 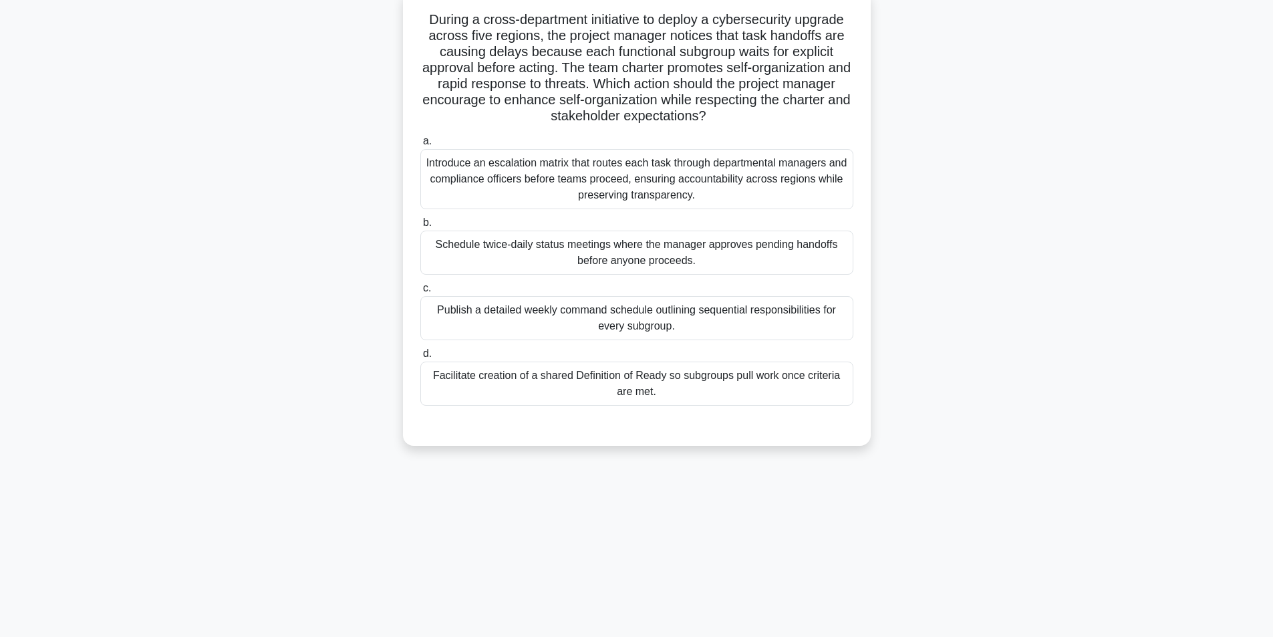 I want to click on h5: During a cross-department initiative to deploy a cybersecurity upgrade across five regions, the p..., so click(x=637, y=68).